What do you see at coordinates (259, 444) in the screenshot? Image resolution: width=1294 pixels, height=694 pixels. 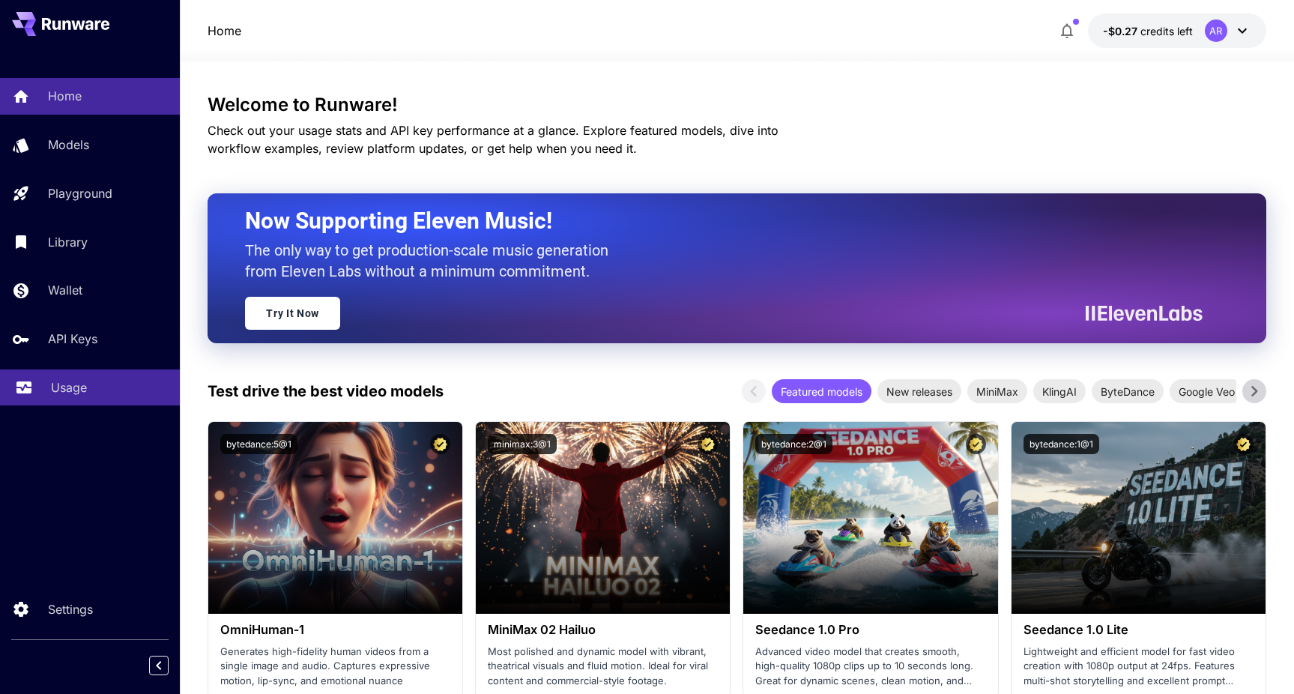 I see `button: bytedance:5@1` at bounding box center [259, 444].